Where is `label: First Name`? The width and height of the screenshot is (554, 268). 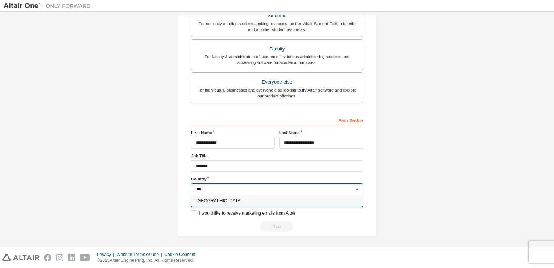 label: First Name is located at coordinates (233, 132).